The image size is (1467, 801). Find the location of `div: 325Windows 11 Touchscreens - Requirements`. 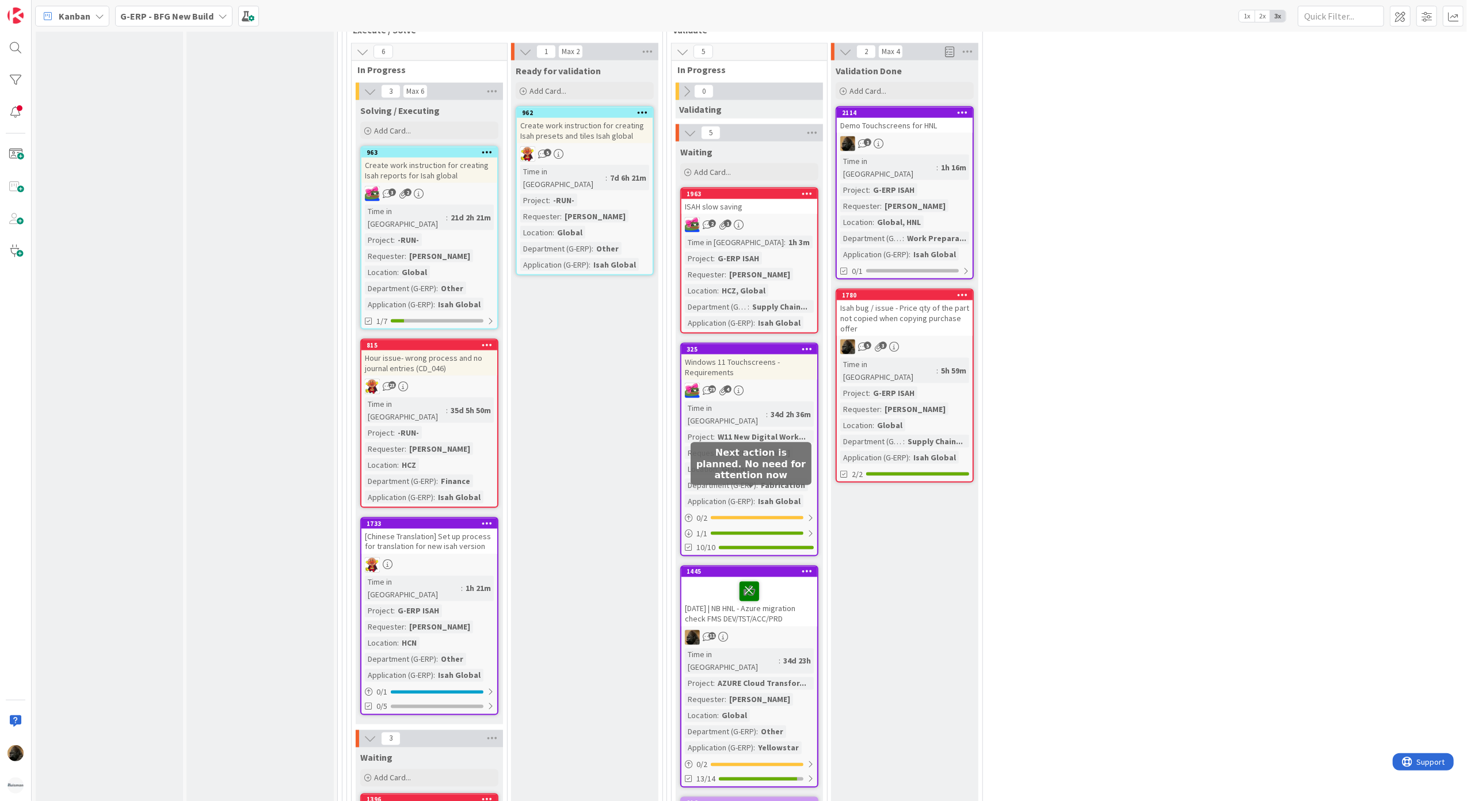

div: 325Windows 11 Touchscreens - Requirements is located at coordinates (750, 362).